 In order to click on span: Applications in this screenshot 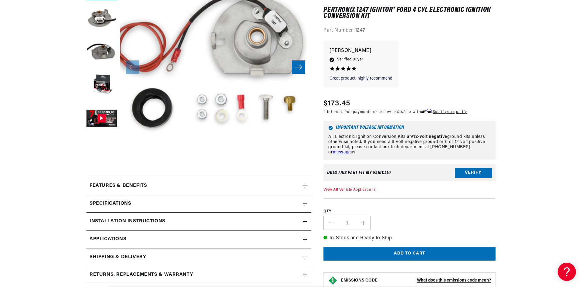, I will do `click(108, 239)`.